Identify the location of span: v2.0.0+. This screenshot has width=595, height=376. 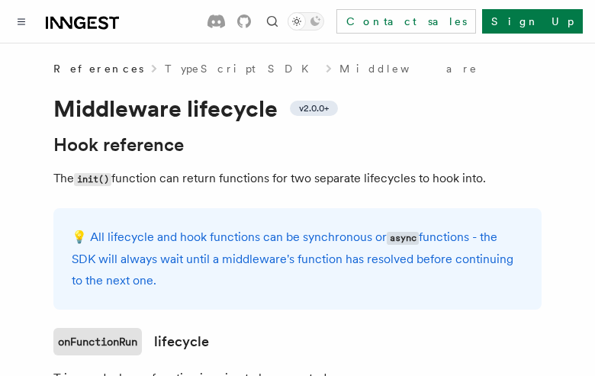
(314, 108).